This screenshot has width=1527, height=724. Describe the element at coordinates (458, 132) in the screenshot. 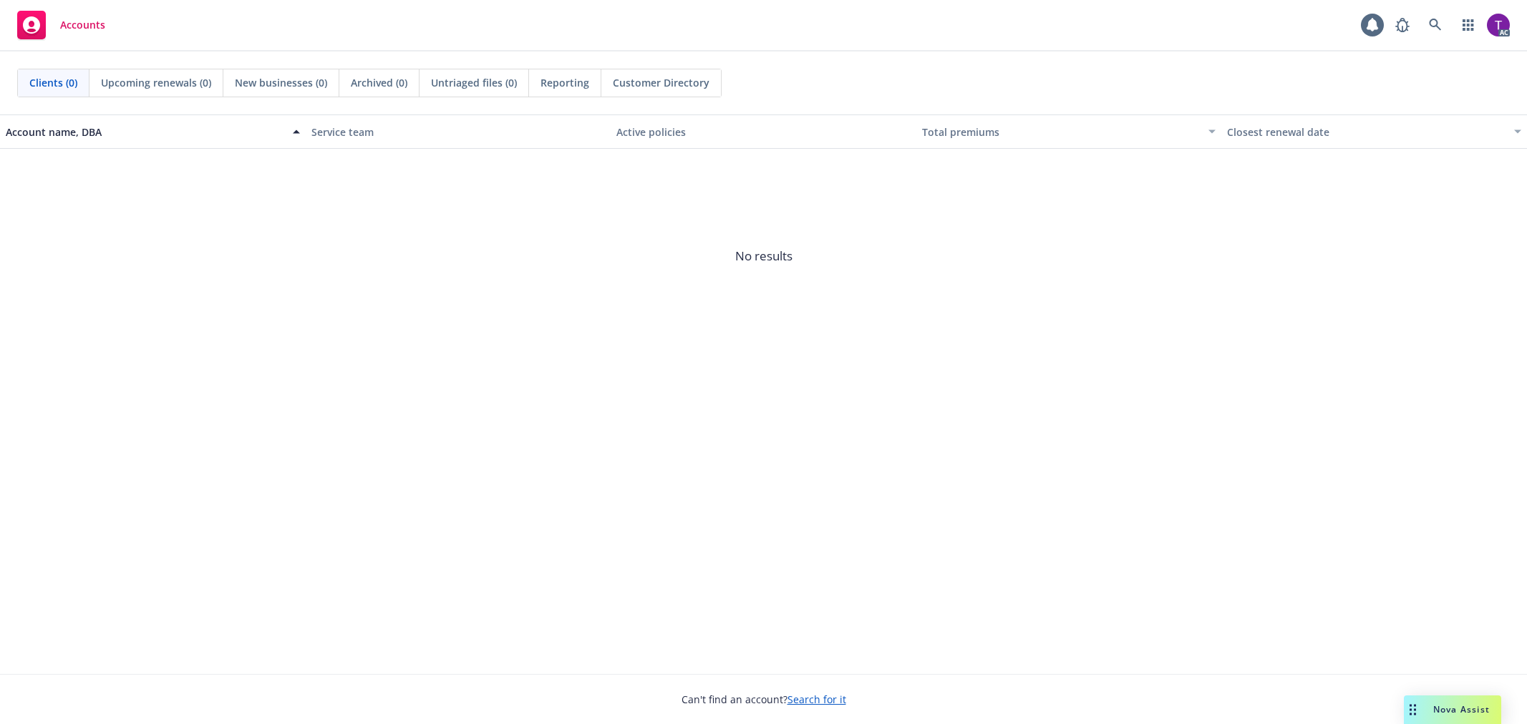

I see `button: Service team` at that location.